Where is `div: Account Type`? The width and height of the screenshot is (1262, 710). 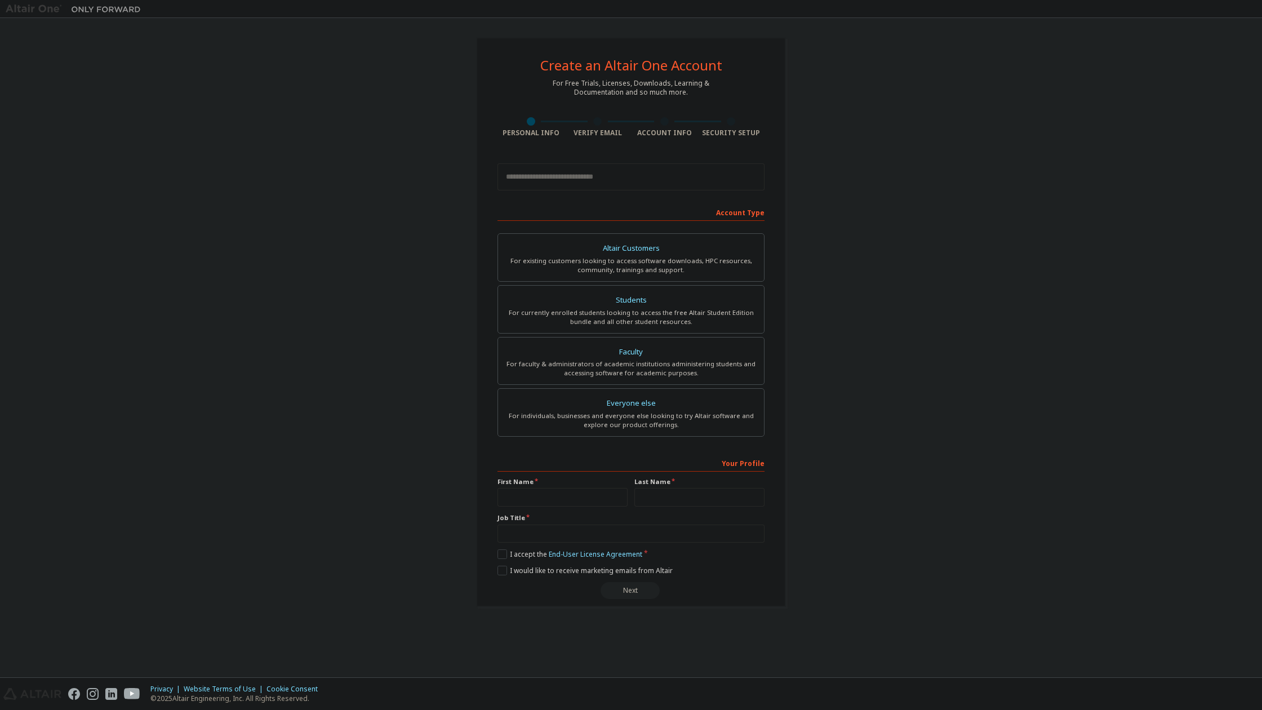 div: Account Type is located at coordinates (631, 212).